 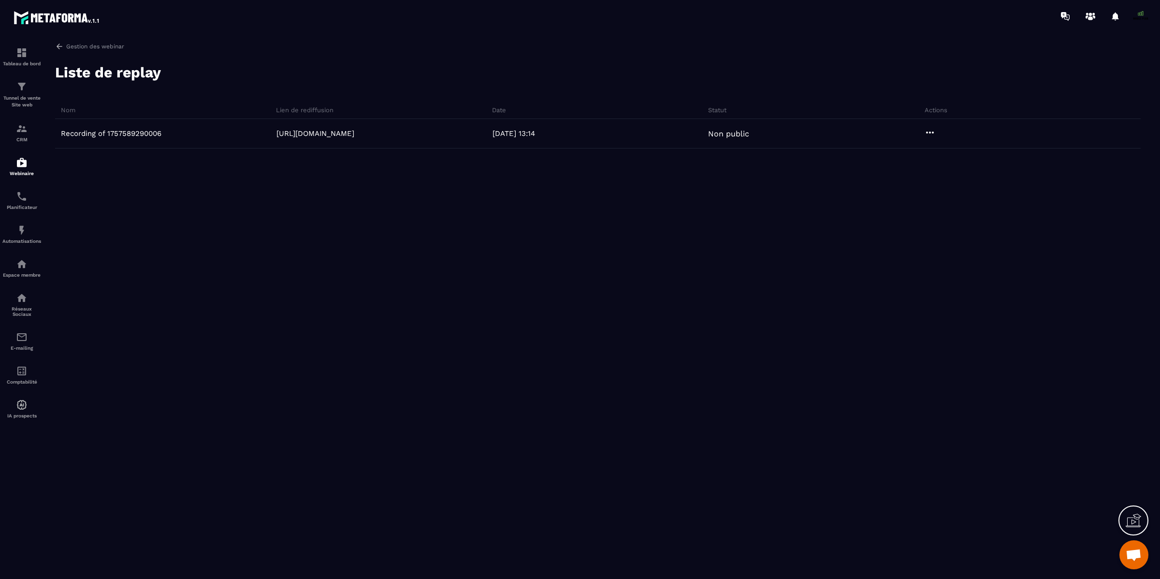 I want to click on p: Tableau de bord, so click(x=22, y=63).